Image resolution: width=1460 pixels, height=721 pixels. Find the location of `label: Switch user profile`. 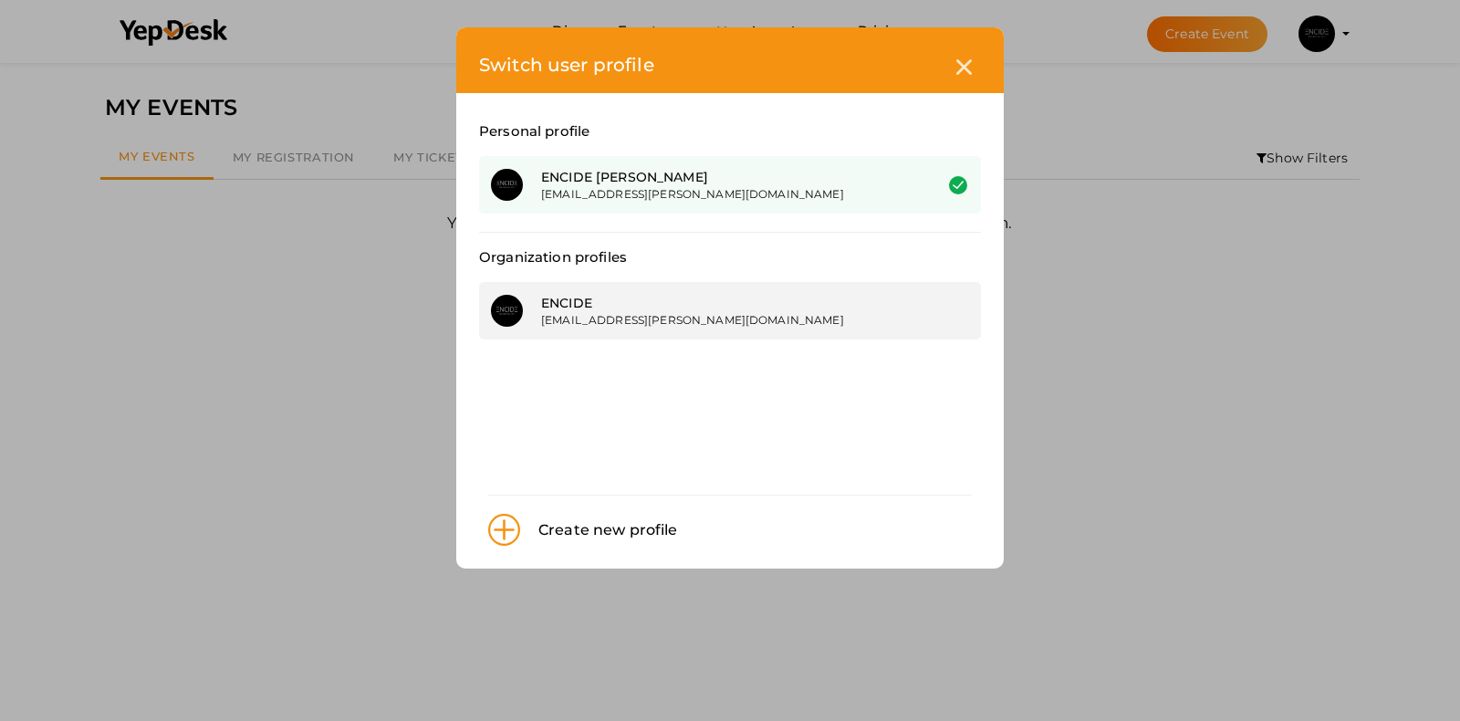

label: Switch user profile is located at coordinates (567, 65).